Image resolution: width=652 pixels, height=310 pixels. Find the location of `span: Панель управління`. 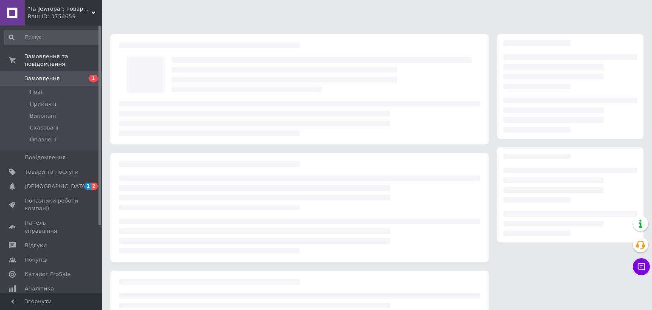

span: Панель управління is located at coordinates (51, 227).